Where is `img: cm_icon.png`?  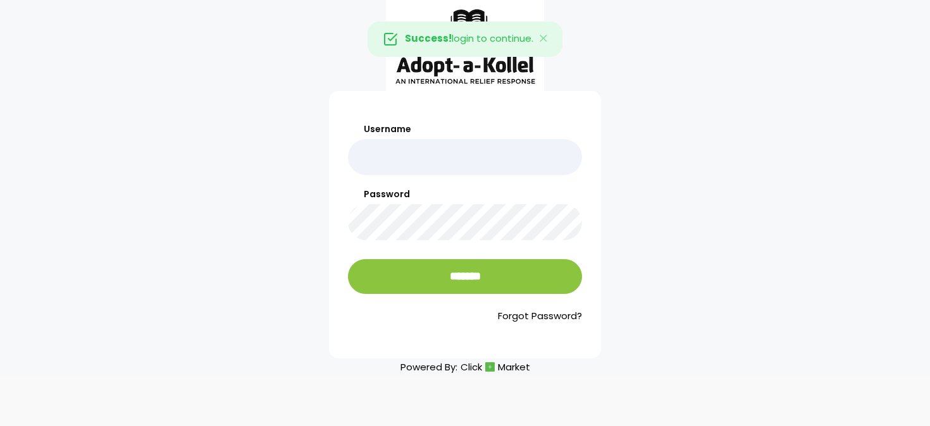 img: cm_icon.png is located at coordinates (490, 367).